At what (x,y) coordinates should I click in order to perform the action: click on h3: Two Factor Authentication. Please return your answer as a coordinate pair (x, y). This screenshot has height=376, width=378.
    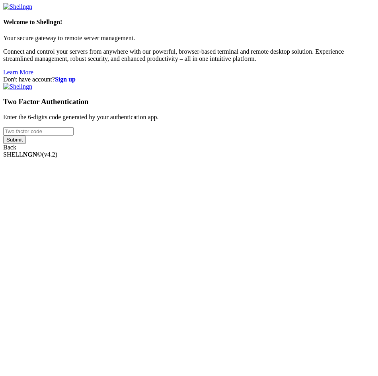
    Looking at the image, I should click on (189, 102).